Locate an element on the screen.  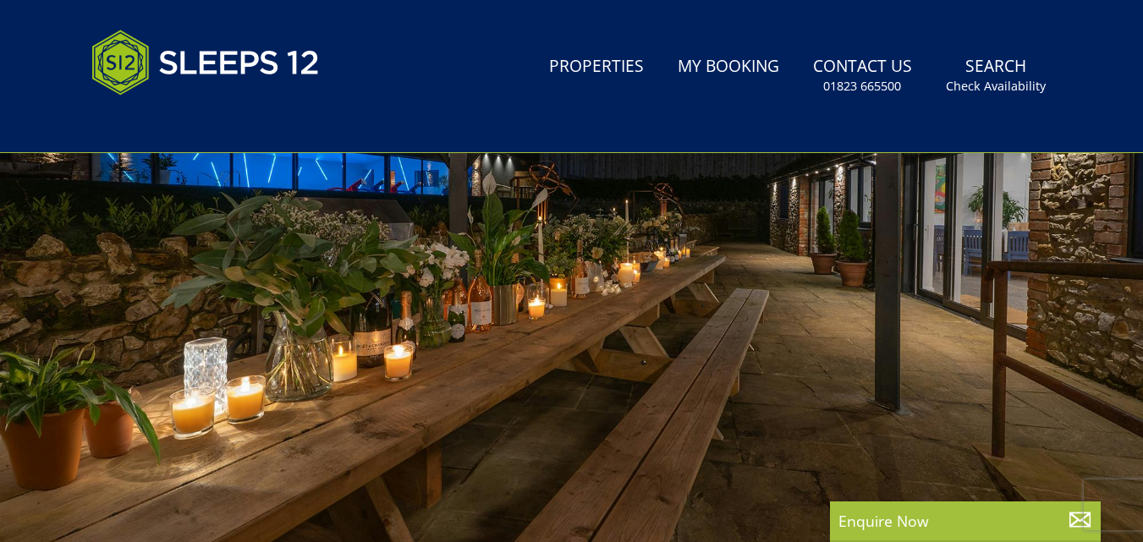
p: Enquire Now is located at coordinates (966, 521).